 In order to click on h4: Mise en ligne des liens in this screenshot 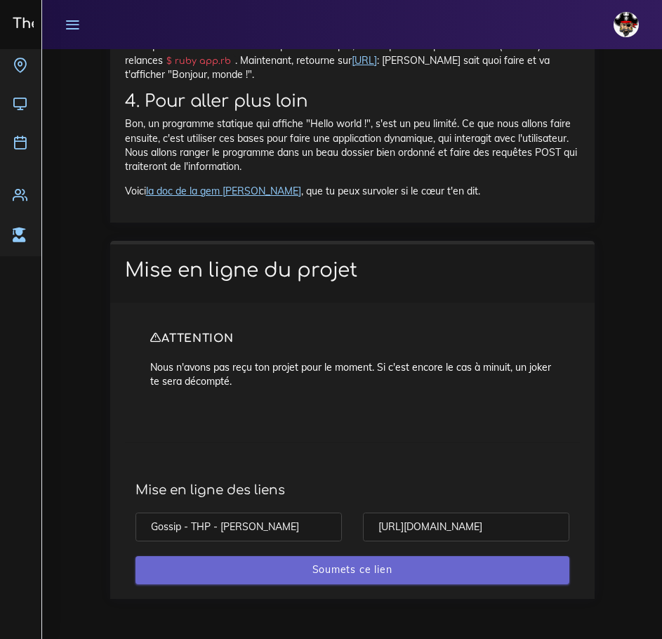, I will do `click(353, 490)`.